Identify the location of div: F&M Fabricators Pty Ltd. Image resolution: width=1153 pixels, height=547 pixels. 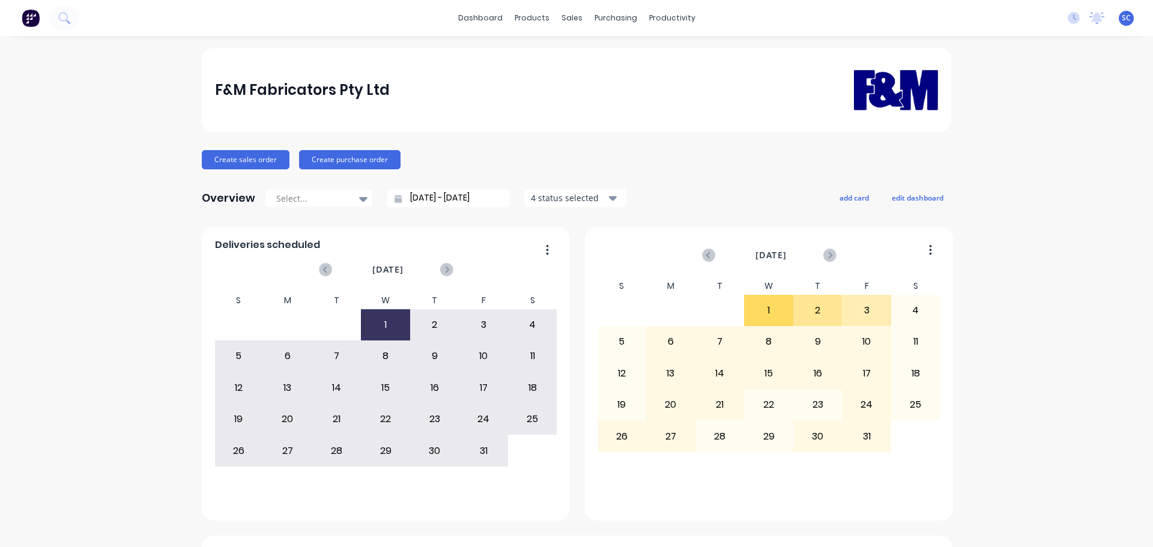
(302, 90).